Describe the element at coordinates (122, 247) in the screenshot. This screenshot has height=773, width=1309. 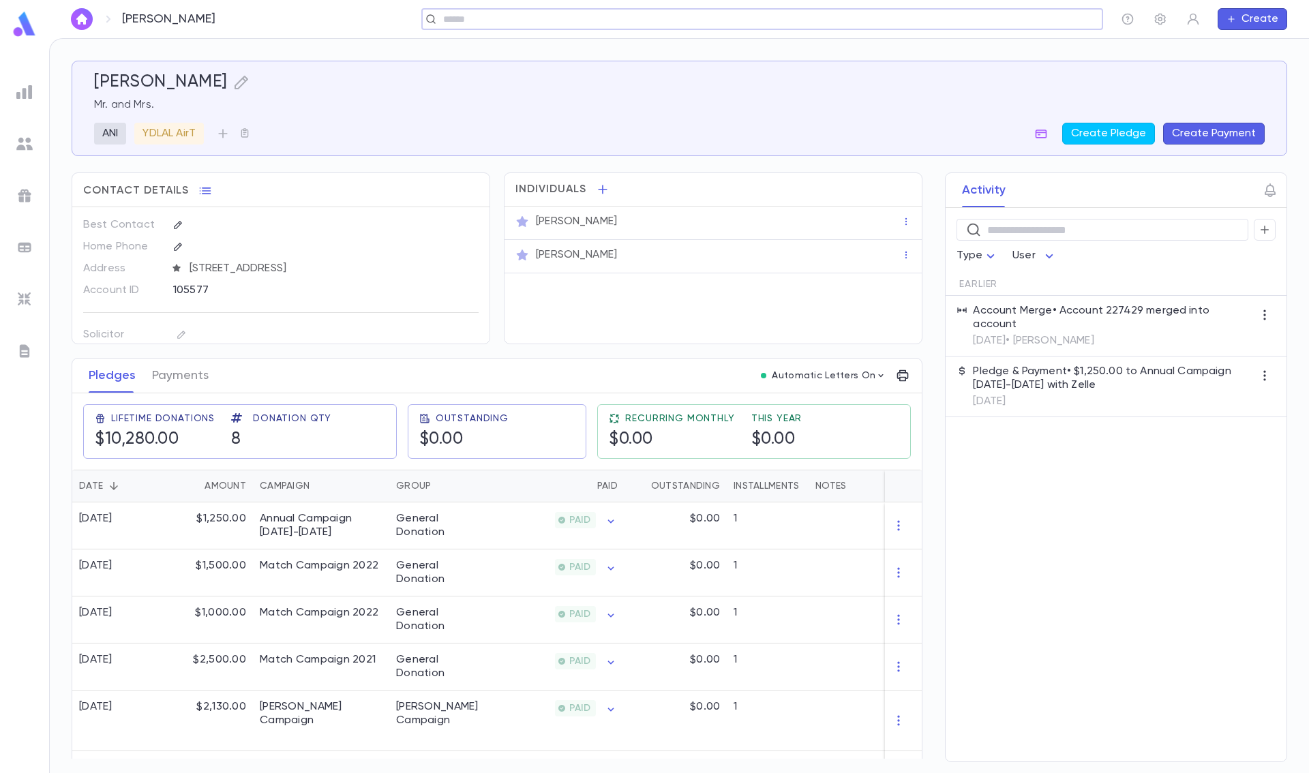
I see `p: Home Phone` at that location.